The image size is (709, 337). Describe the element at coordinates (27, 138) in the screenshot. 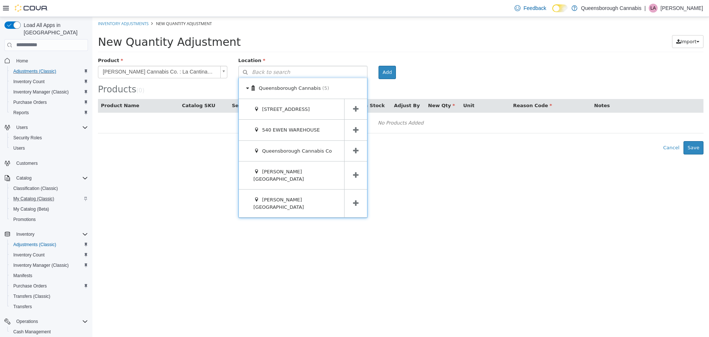

I see `a: Security Roles` at that location.